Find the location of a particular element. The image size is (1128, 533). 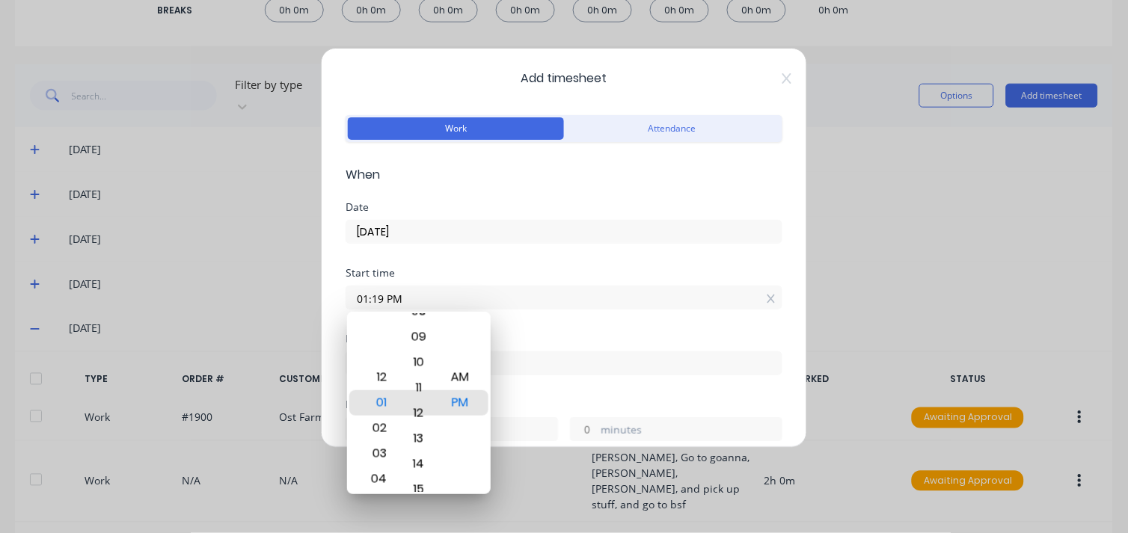

div: 02 is located at coordinates (377, 429).